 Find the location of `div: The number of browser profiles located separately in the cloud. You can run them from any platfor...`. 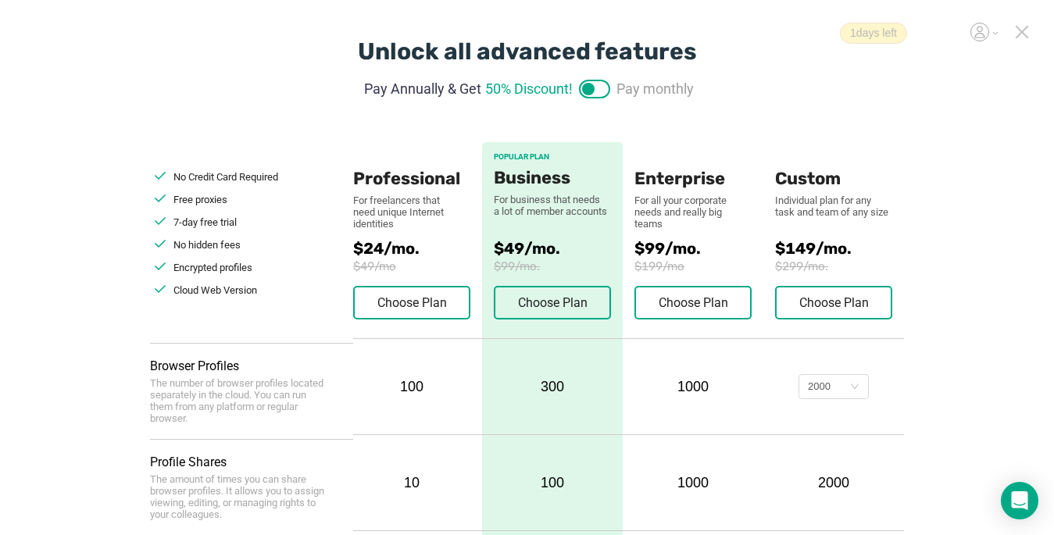

div: The number of browser profiles located separately in the cloud. You can run them from any platfor... is located at coordinates (240, 401).